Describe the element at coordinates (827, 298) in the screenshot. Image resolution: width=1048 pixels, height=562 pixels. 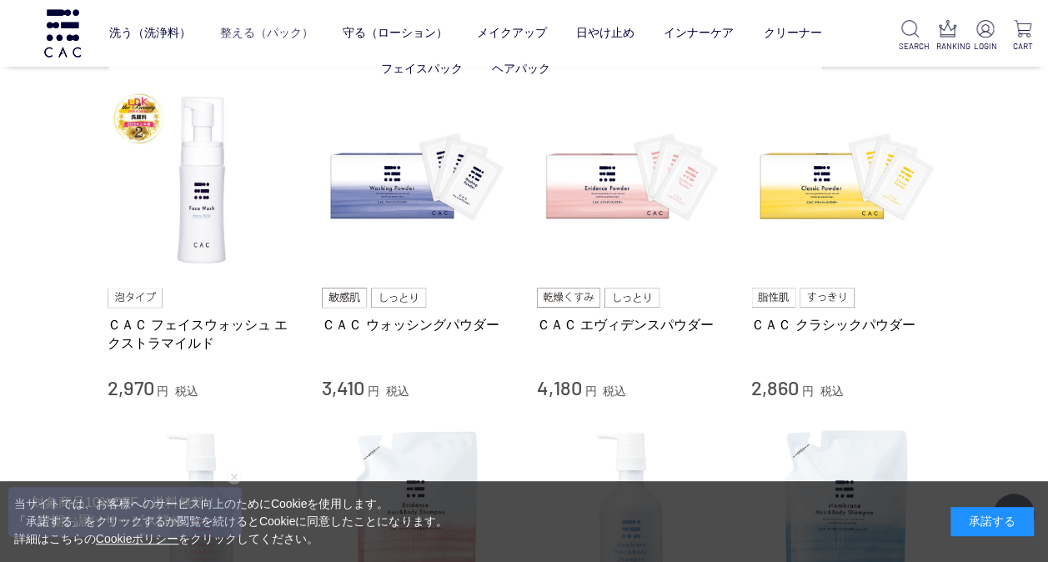
I see `img: すっきり` at that location.